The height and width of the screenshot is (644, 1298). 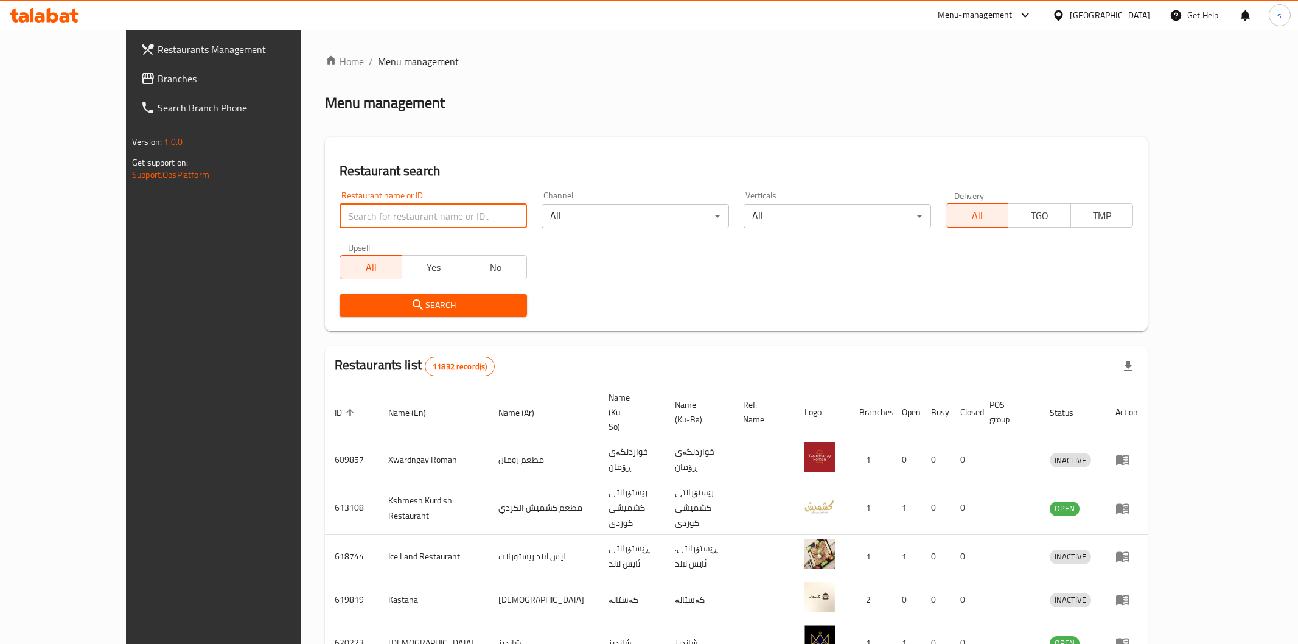 What do you see at coordinates (433, 459) in the screenshot?
I see `td: Xwardngay Roman` at bounding box center [433, 459].